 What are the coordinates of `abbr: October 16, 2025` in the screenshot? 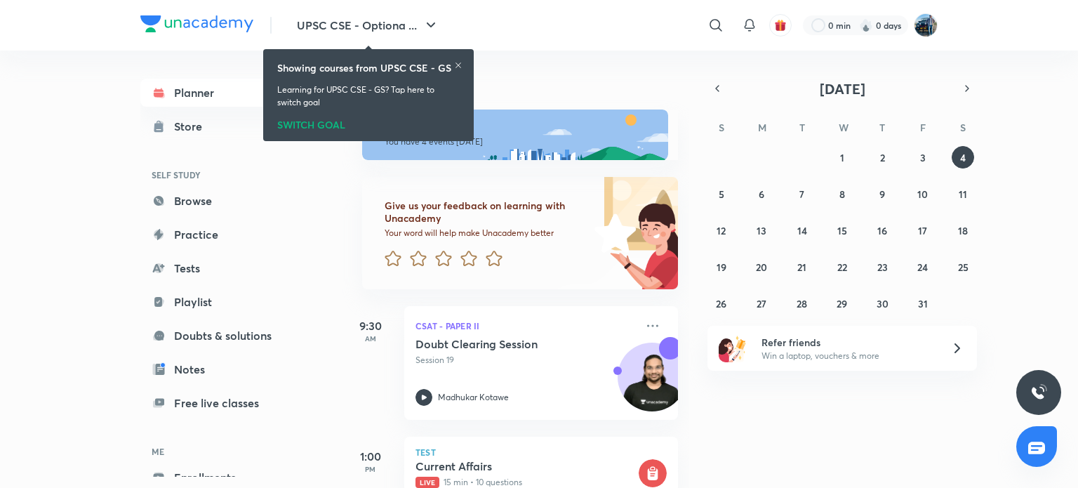 It's located at (882, 230).